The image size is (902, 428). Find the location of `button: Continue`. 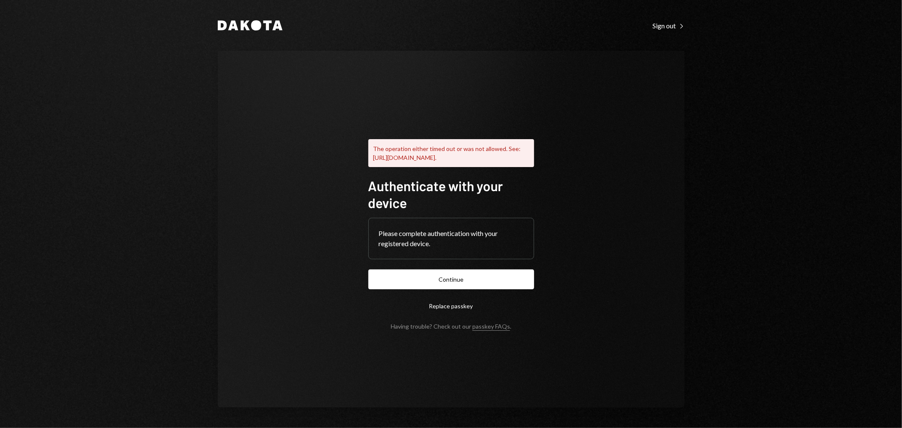

button: Continue is located at coordinates (451, 279).